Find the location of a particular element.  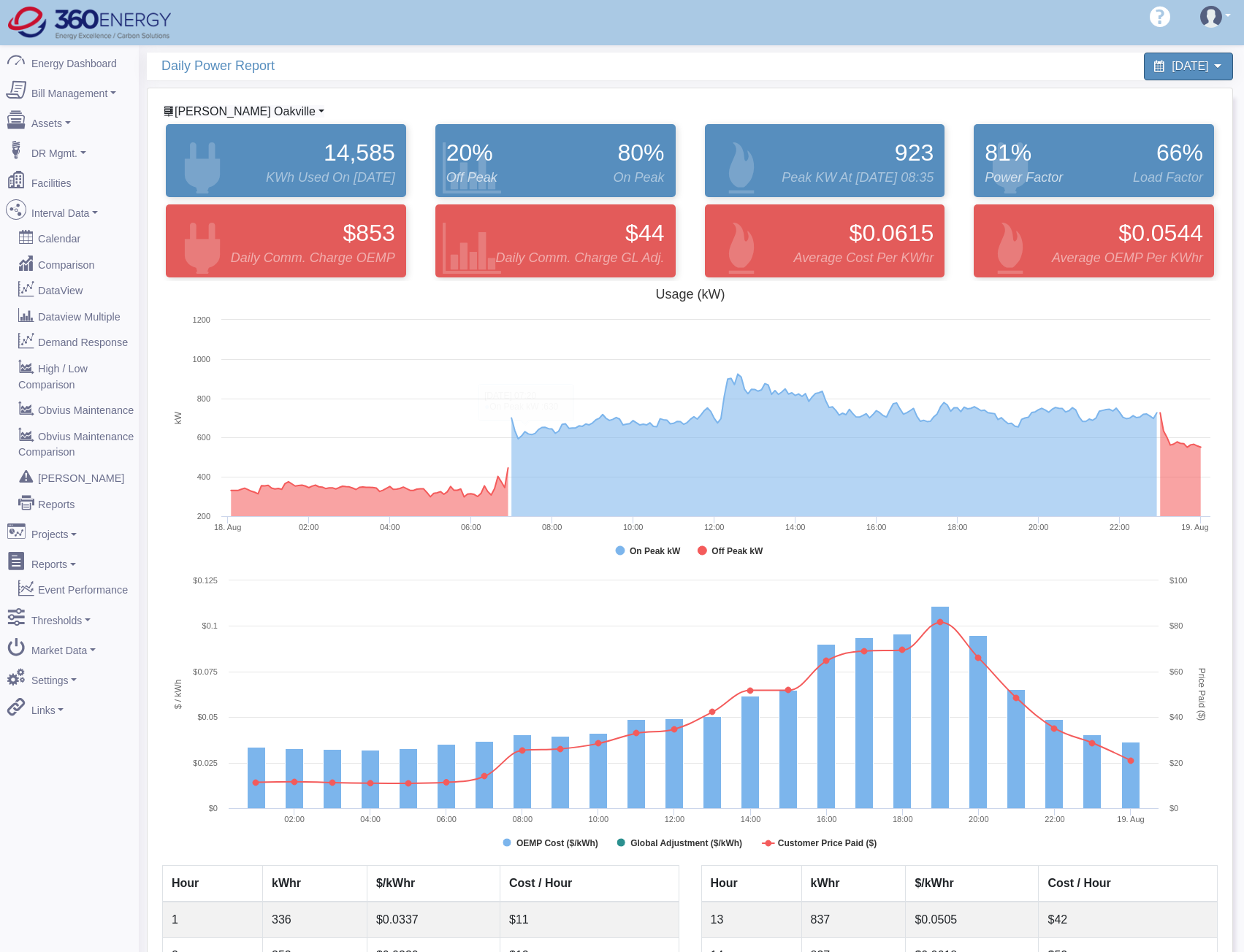

td: $0.0337 is located at coordinates (433, 920).